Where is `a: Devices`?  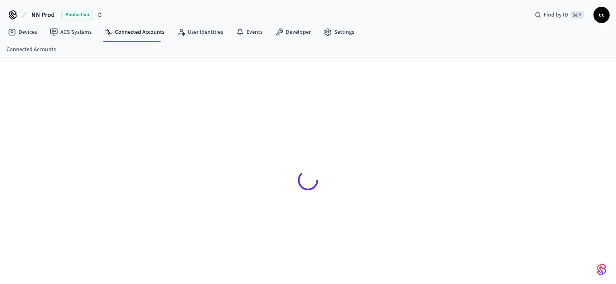
a: Devices is located at coordinates (23, 32).